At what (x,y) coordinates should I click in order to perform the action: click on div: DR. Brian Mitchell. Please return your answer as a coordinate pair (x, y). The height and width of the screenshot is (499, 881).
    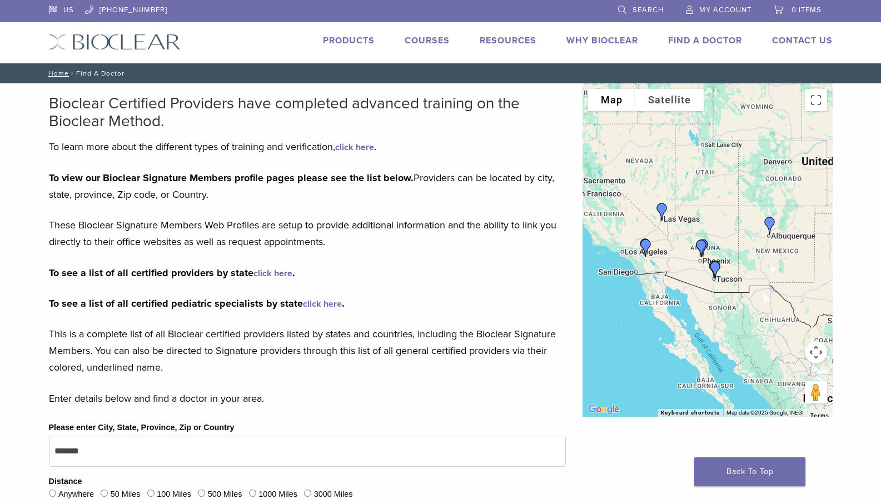
    Looking at the image, I should click on (715, 270).